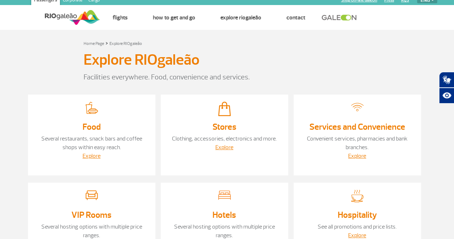  I want to click on a: Home Page, so click(94, 43).